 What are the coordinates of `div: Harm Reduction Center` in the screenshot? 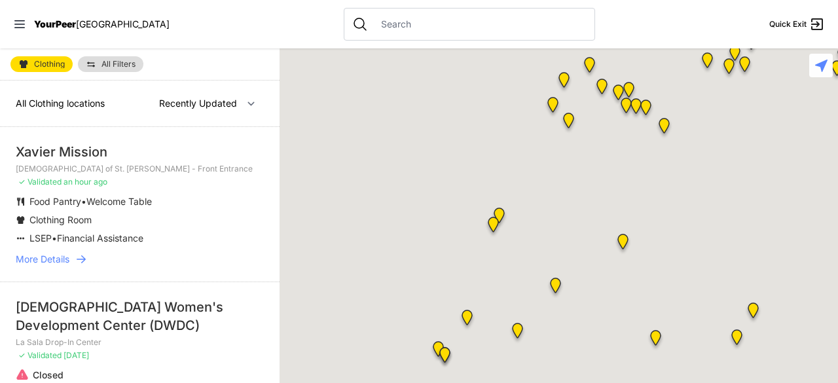 It's located at (707, 63).